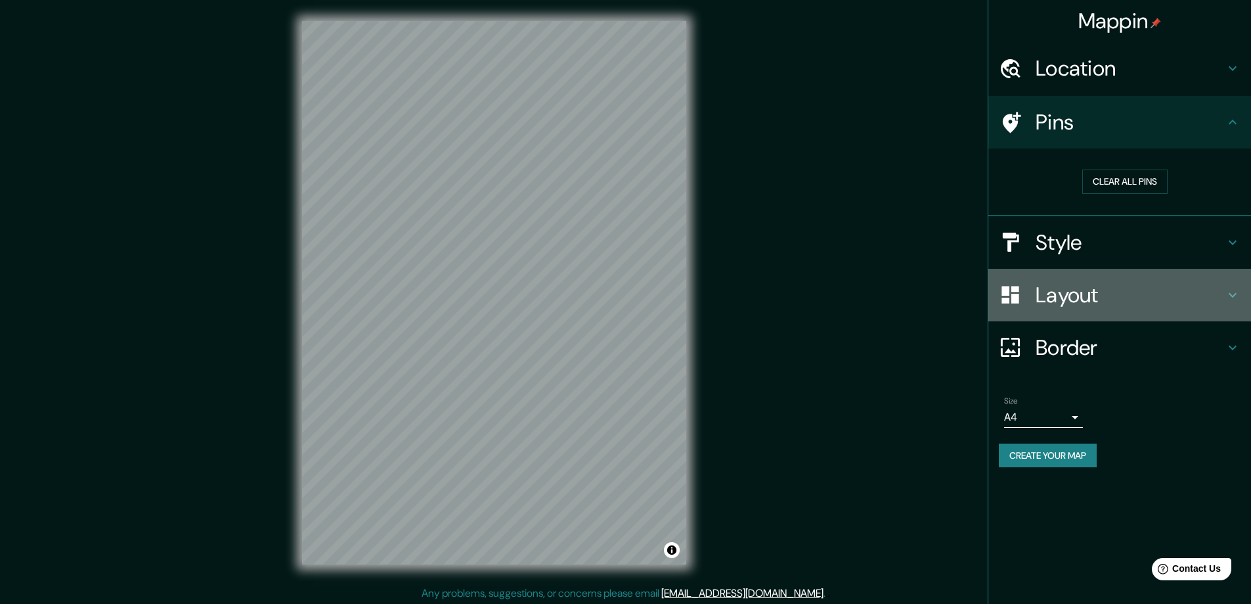 This screenshot has height=604, width=1251. I want to click on label: Size, so click(1011, 400).